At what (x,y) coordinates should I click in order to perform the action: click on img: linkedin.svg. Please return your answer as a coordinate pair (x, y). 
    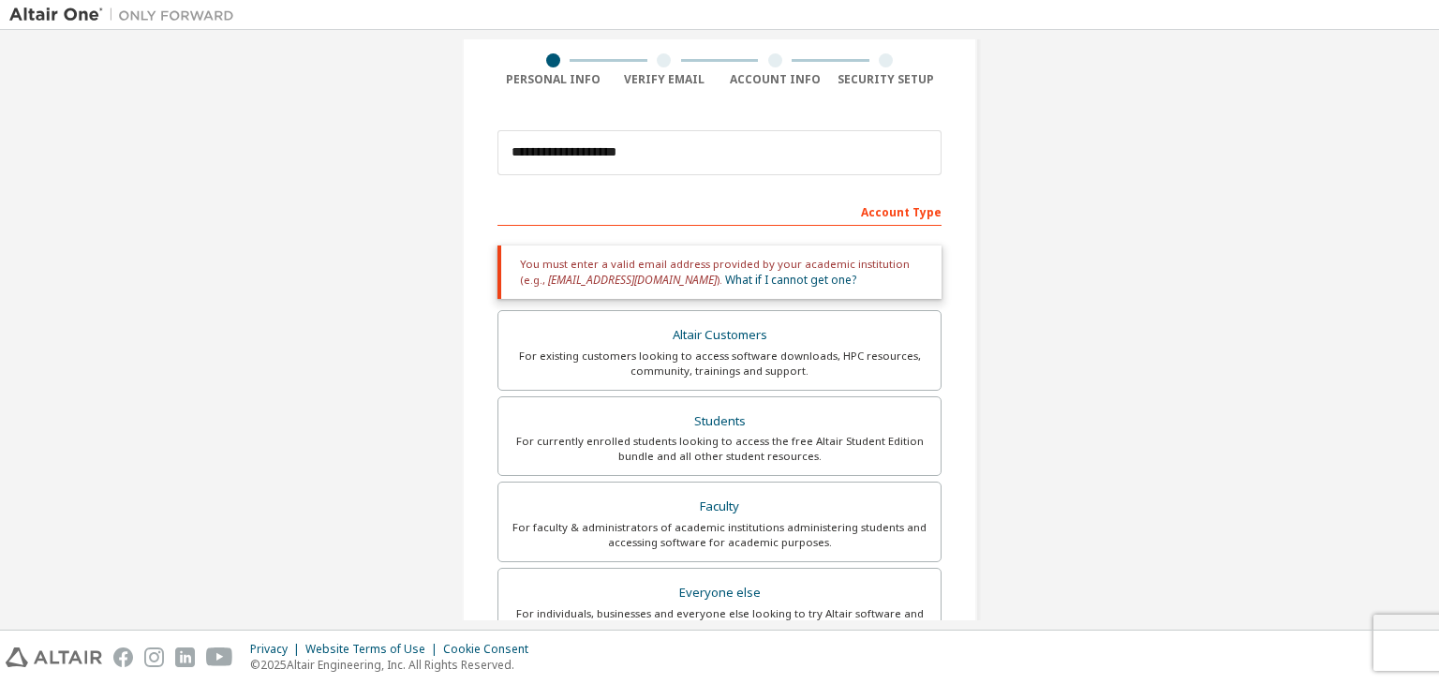
    Looking at the image, I should click on (185, 657).